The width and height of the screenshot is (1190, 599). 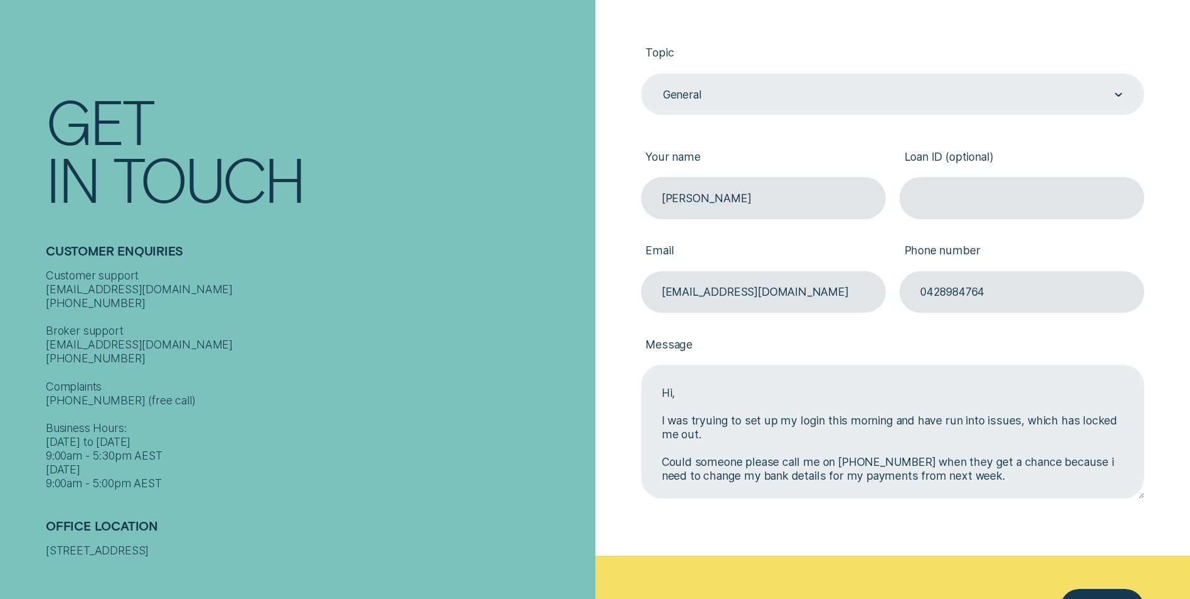 What do you see at coordinates (764, 252) in the screenshot?
I see `label: Email` at bounding box center [764, 252].